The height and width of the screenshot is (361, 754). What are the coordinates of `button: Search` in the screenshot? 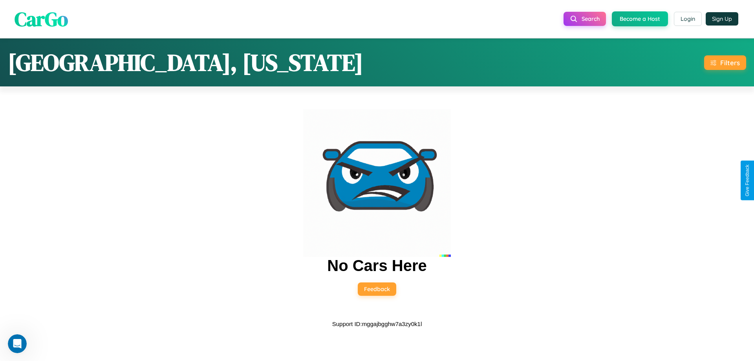 It's located at (584, 19).